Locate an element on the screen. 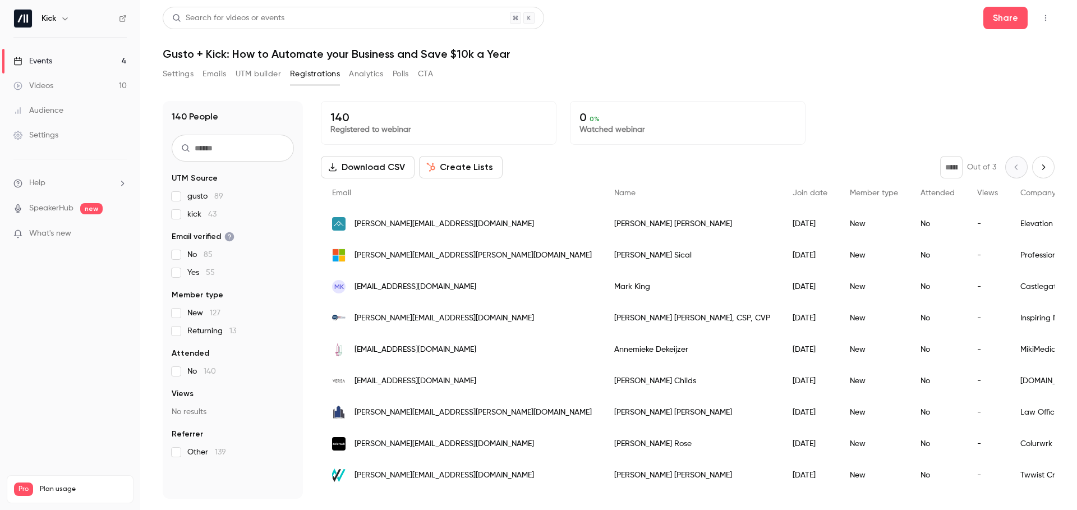 The height and width of the screenshot is (510, 1077). h1: 140 People is located at coordinates (195, 117).